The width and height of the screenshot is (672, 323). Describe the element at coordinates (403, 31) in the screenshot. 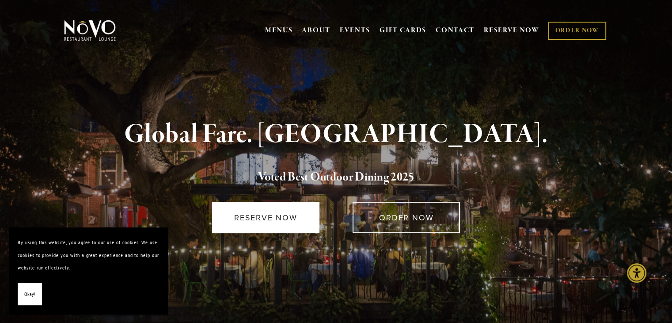

I see `a: GIFT CARDS` at that location.